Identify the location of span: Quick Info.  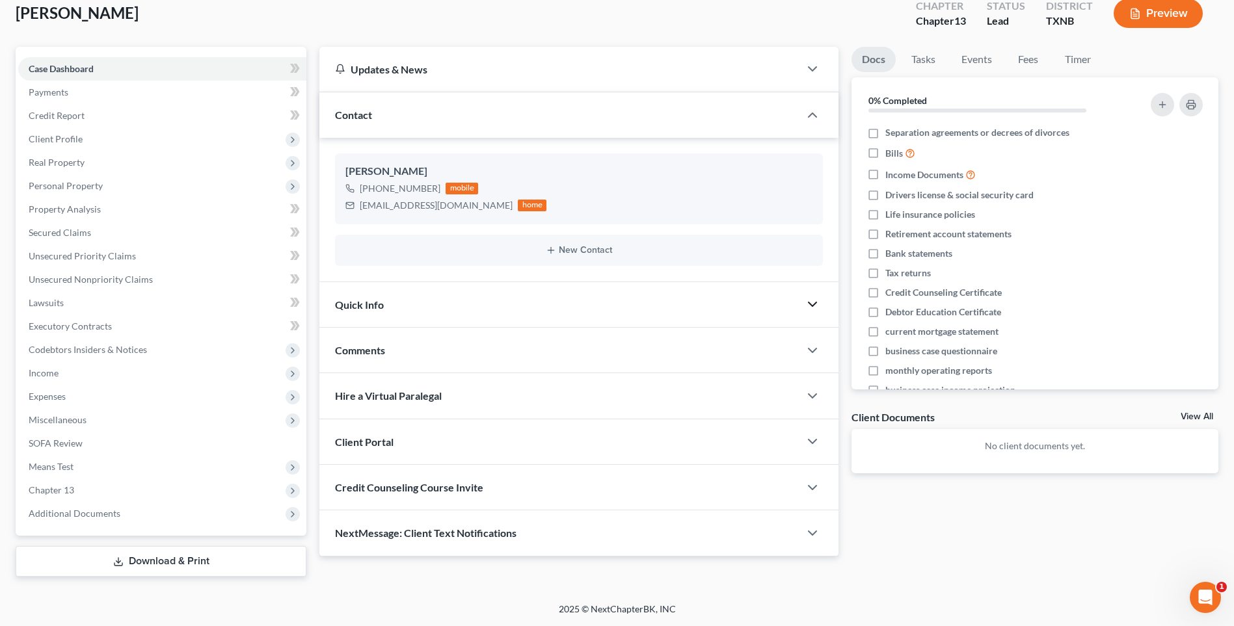
(359, 304).